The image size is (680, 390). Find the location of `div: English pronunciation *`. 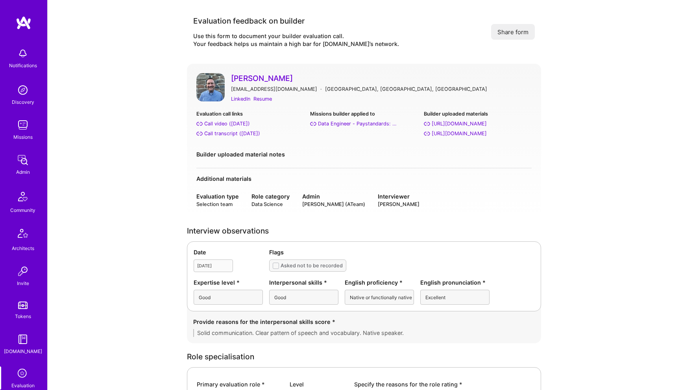

div: English pronunciation * is located at coordinates (455, 283).